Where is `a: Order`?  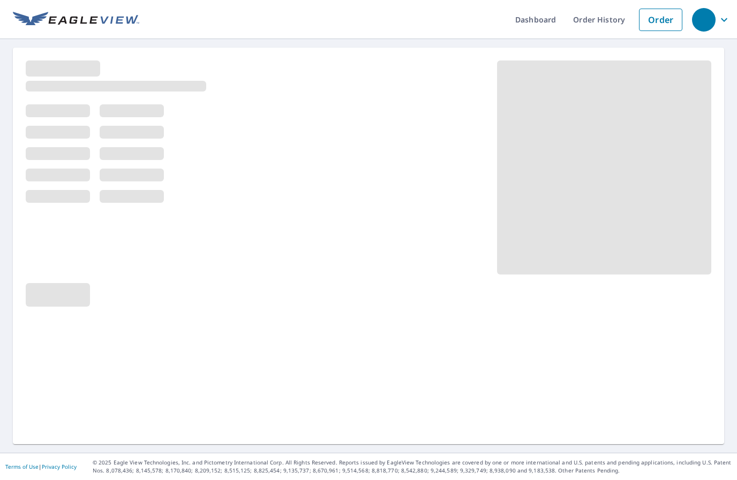 a: Order is located at coordinates (660, 20).